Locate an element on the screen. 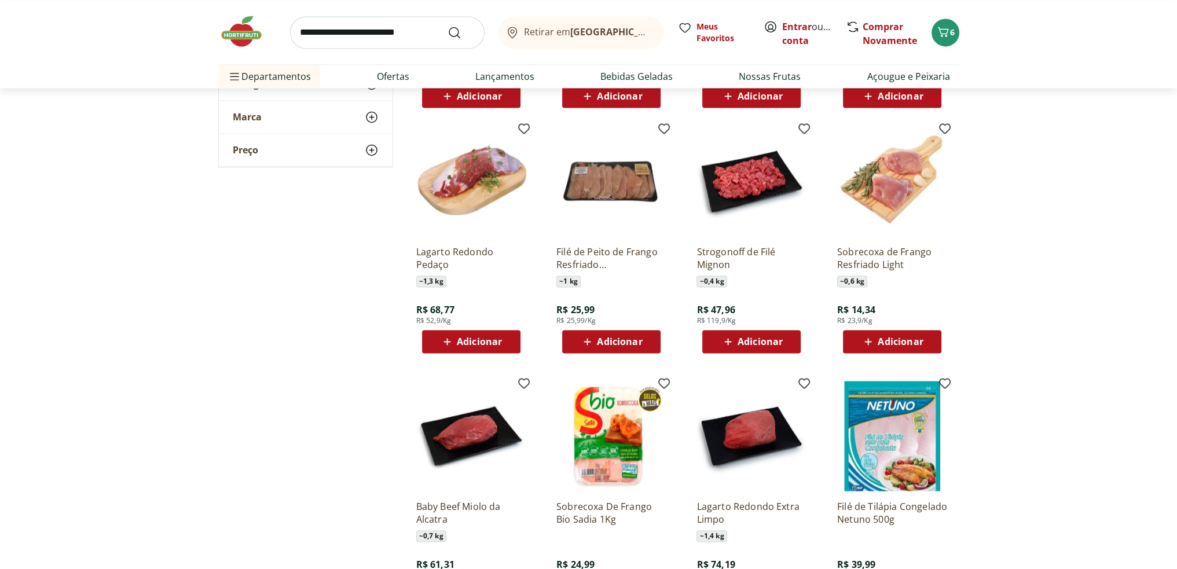  img: Lagarto Redondo Extra Limpo is located at coordinates (752, 436).